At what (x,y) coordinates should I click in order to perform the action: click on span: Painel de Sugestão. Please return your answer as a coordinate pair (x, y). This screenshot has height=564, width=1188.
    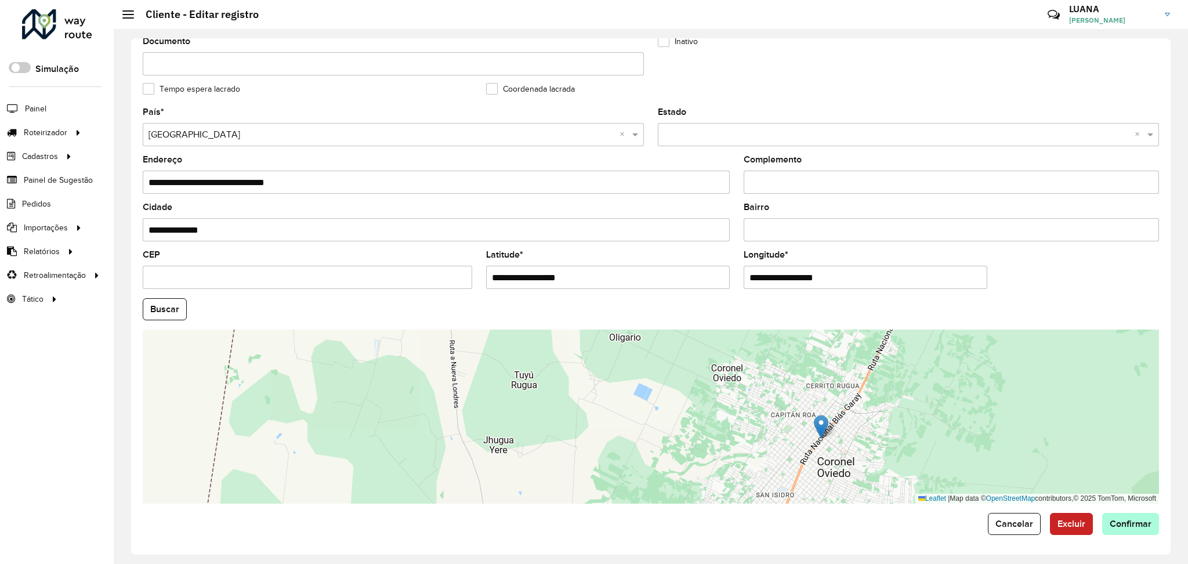
    Looking at the image, I should click on (58, 180).